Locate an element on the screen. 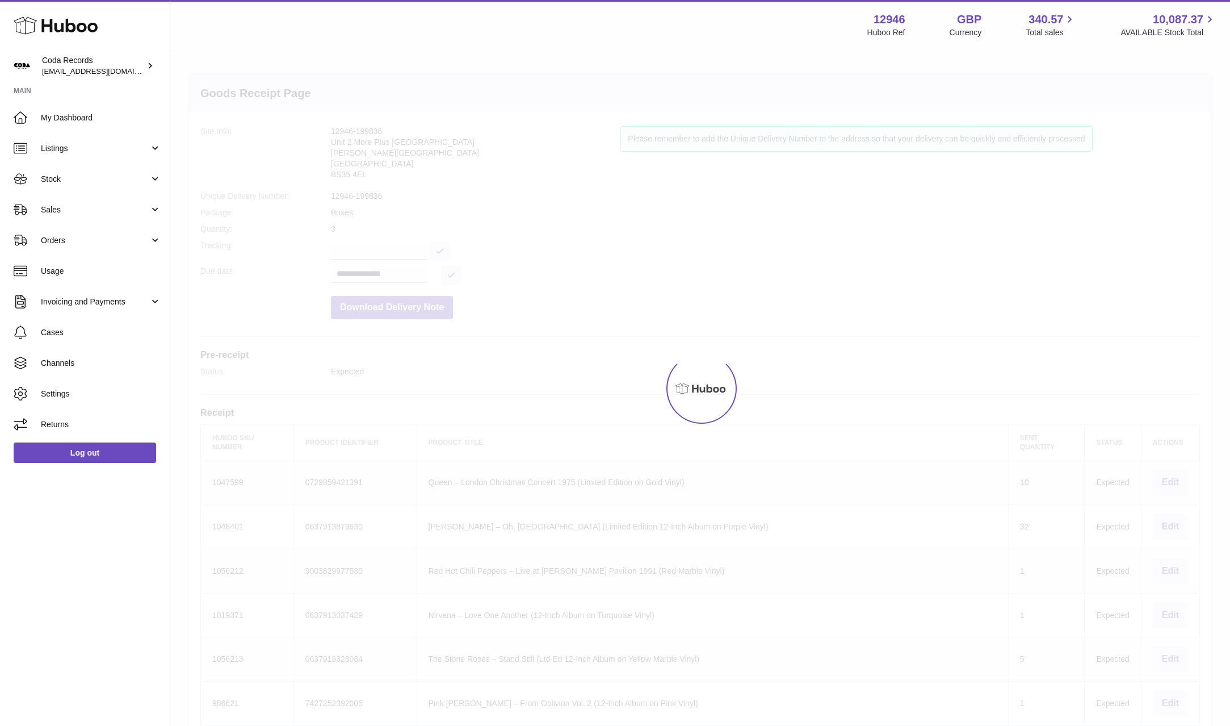 The height and width of the screenshot is (726, 1230). span: 340.57 is located at coordinates (1046, 19).